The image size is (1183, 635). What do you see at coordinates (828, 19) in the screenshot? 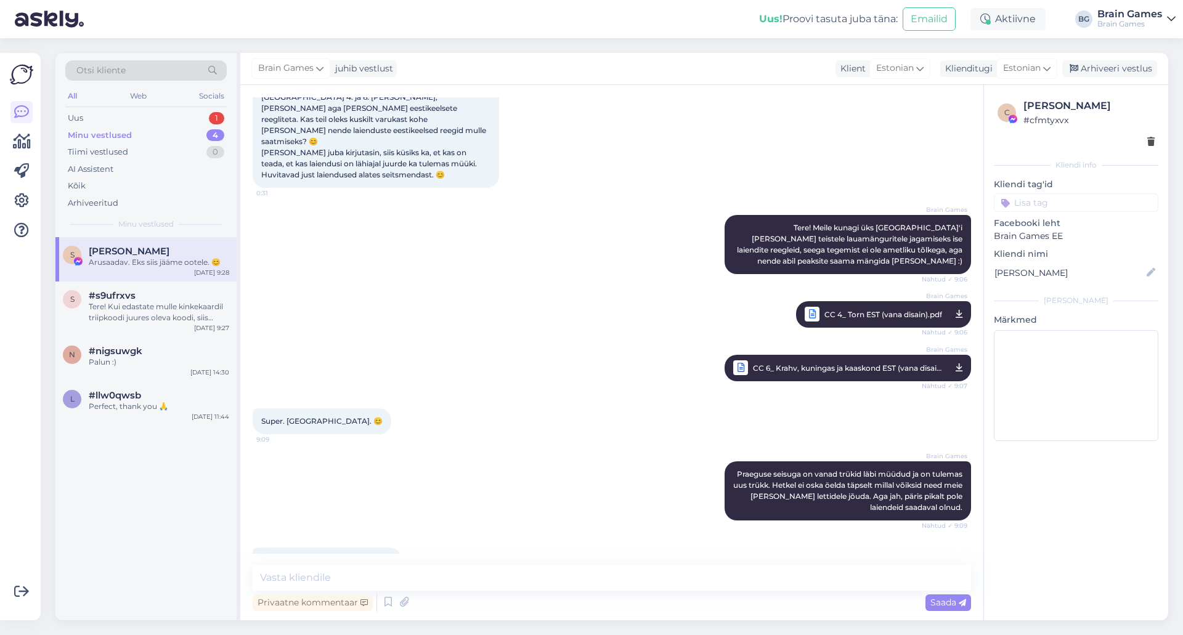
I see `div: Proovi tasuta juba täna:` at bounding box center [828, 19].